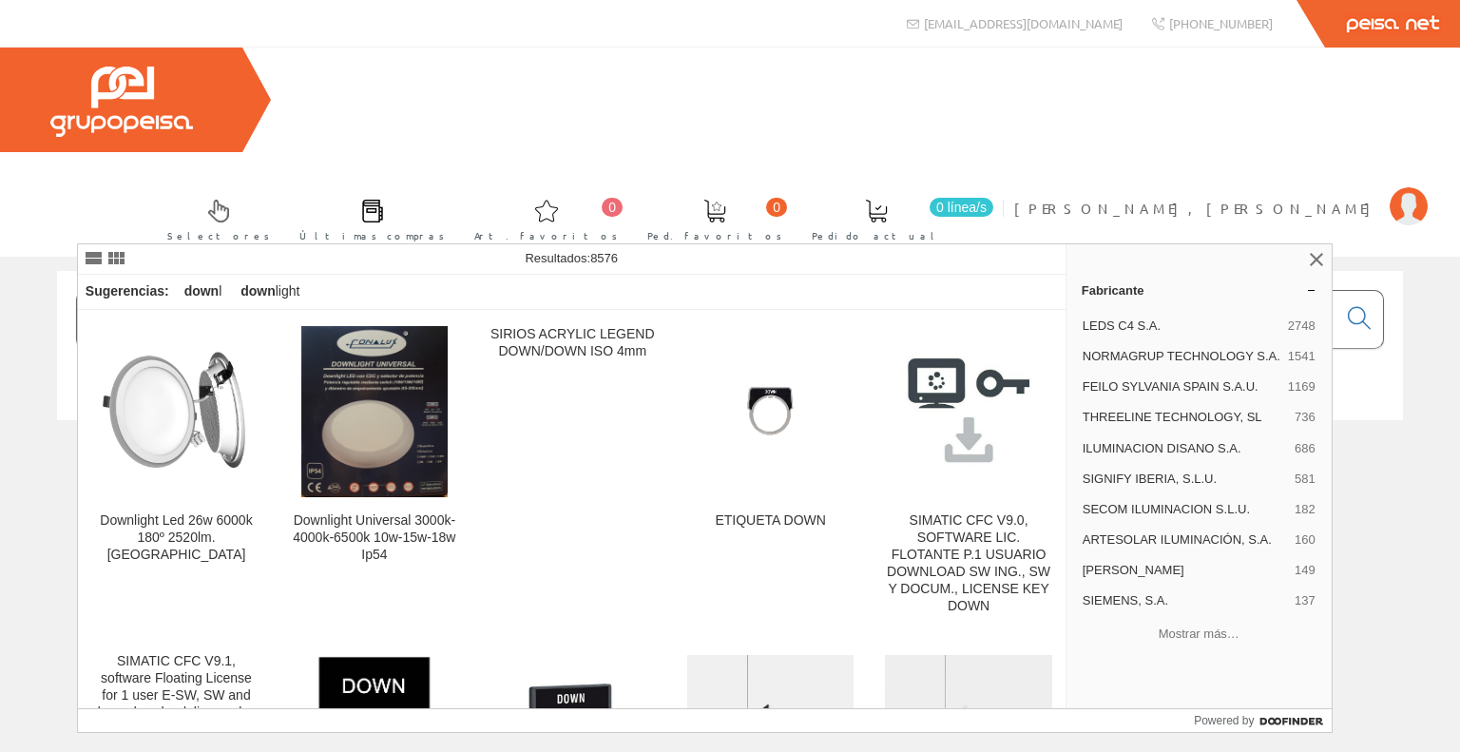  Describe the element at coordinates (270, 292) in the screenshot. I see `div: light` at that location.